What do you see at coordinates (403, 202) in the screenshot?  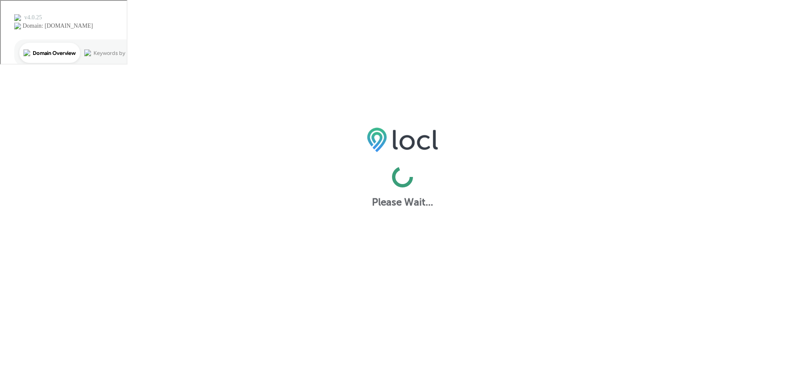 I see `label: Please Wait...` at bounding box center [403, 202].